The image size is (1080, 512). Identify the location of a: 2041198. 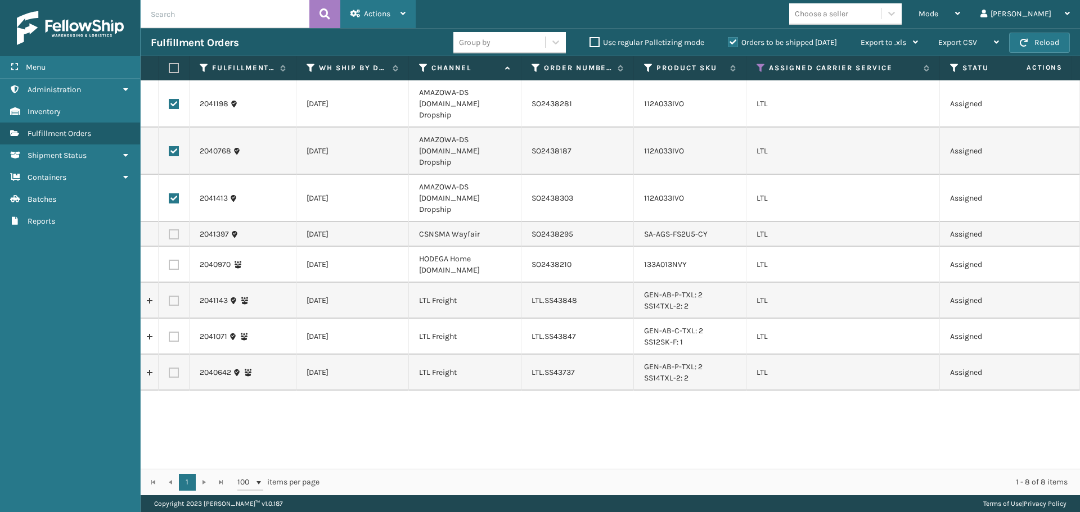
(214, 104).